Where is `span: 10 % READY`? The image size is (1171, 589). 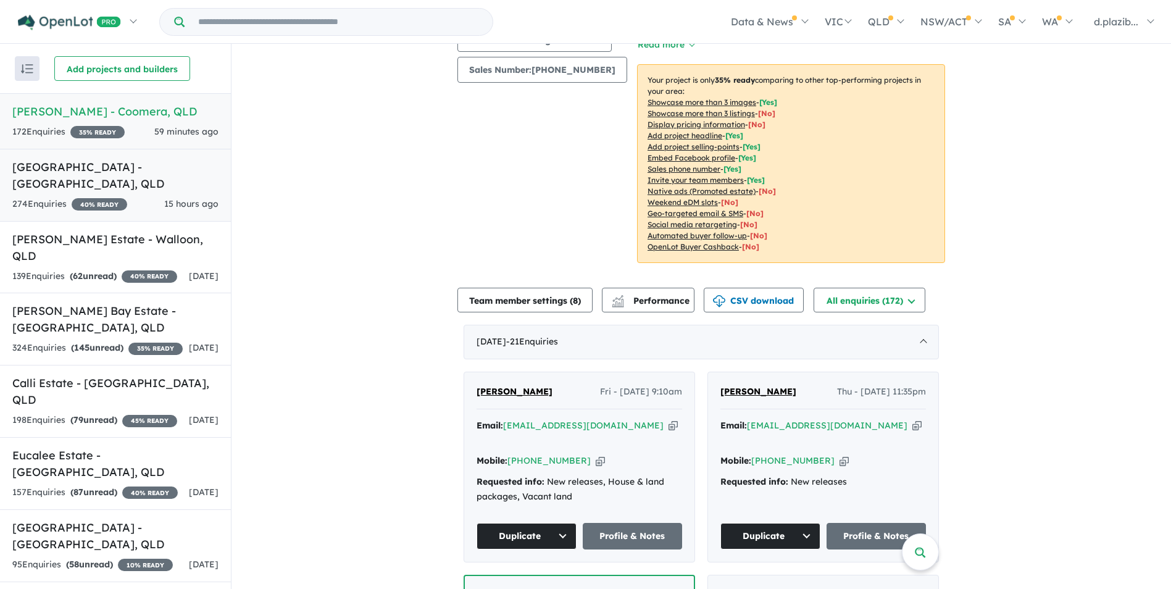 span: 10 % READY is located at coordinates (145, 565).